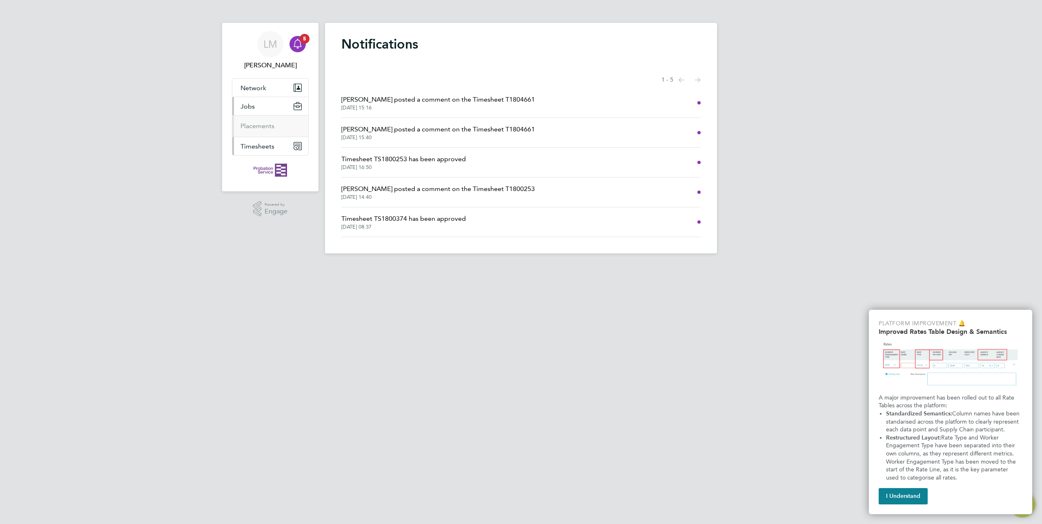 This screenshot has width=1042, height=524. Describe the element at coordinates (950, 412) in the screenshot. I see `div: Improved Rate Table Semantics` at that location.